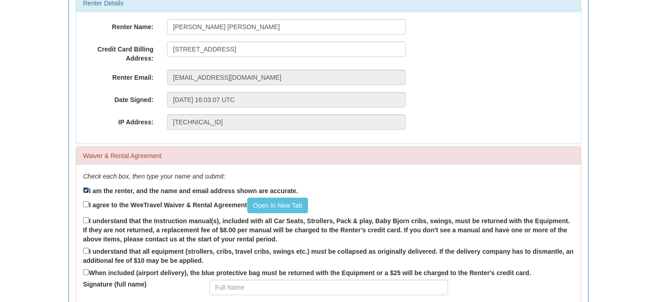  What do you see at coordinates (190, 191) in the screenshot?
I see `label: I am the renter, and the name and email address shown are accurate.` at bounding box center [190, 191].